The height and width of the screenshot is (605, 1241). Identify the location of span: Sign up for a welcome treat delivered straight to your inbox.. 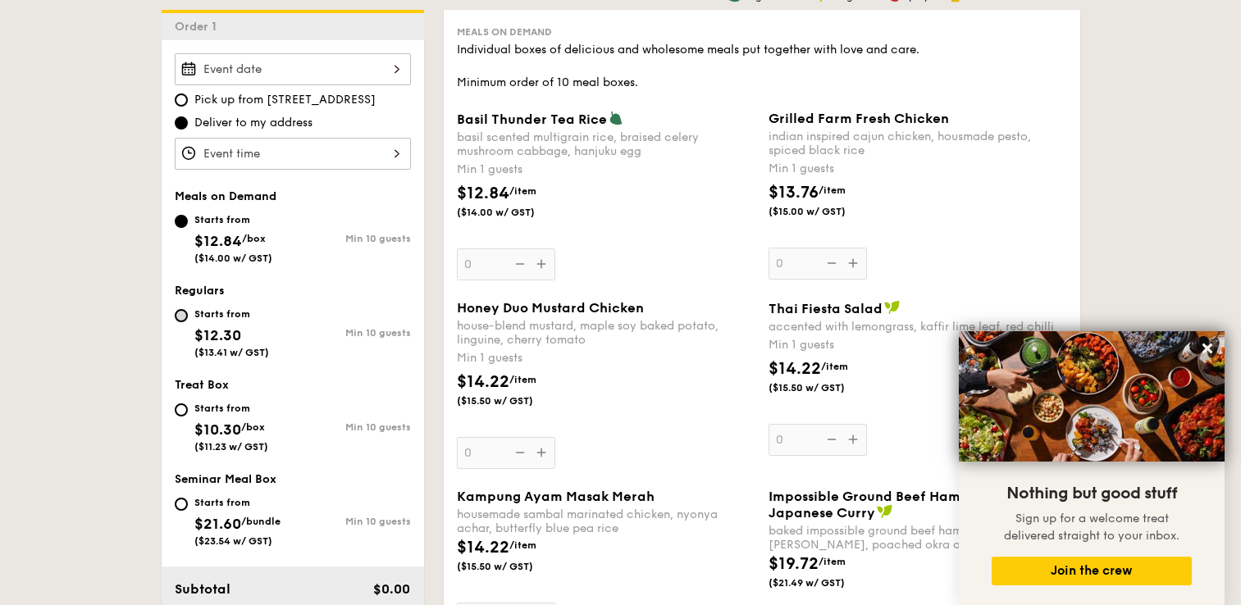
(1092, 528).